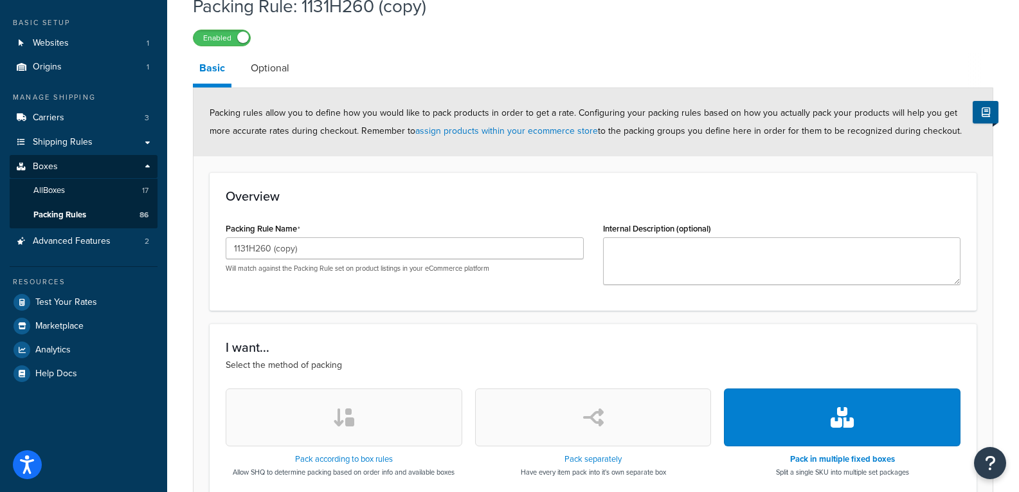  What do you see at coordinates (84, 326) in the screenshot?
I see `a: Marketplace` at bounding box center [84, 326].